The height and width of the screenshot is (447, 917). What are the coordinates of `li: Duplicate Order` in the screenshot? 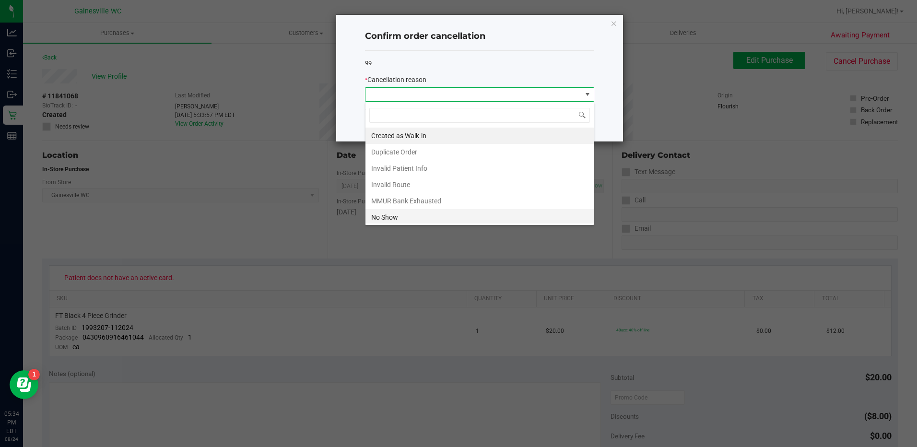 It's located at (480, 152).